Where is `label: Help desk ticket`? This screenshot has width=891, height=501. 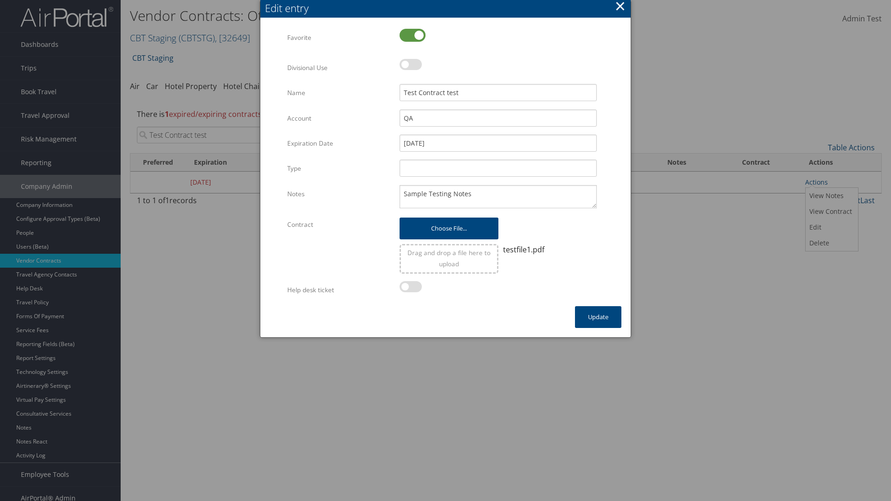 label: Help desk ticket is located at coordinates (340, 290).